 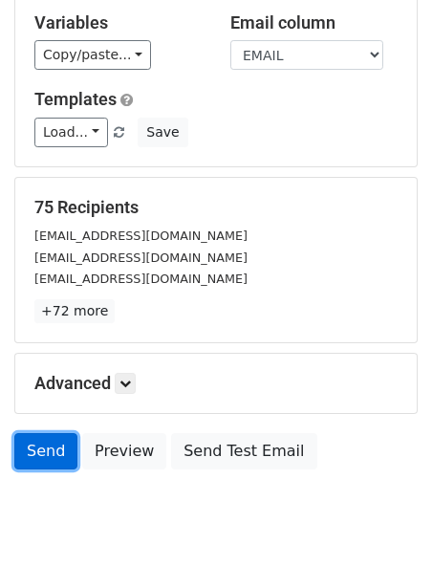 What do you see at coordinates (93, 54) in the screenshot?
I see `a: Copy/paste...` at bounding box center [93, 54].